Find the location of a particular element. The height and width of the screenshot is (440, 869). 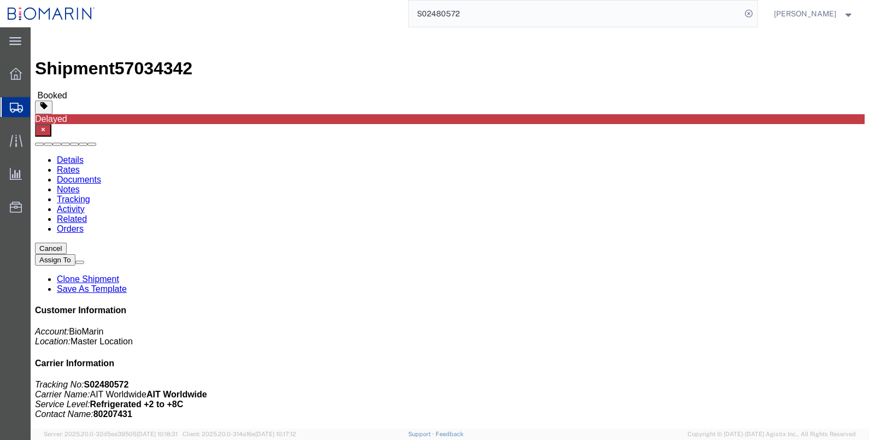

input: Search for shipment number, reference number is located at coordinates (575, 14).